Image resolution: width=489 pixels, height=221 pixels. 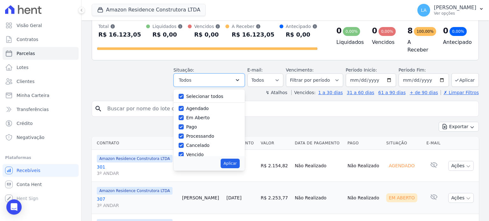 What do you see at coordinates (29, 25) in the screenshot?
I see `span: Visão Geral` at bounding box center [29, 25].